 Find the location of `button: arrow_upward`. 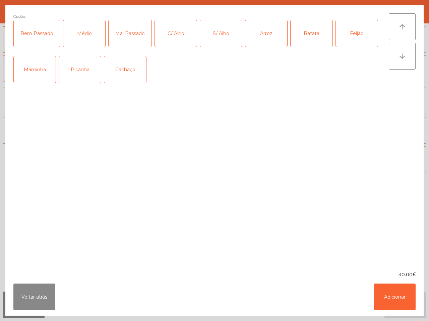

button: arrow_upward is located at coordinates (402, 27).